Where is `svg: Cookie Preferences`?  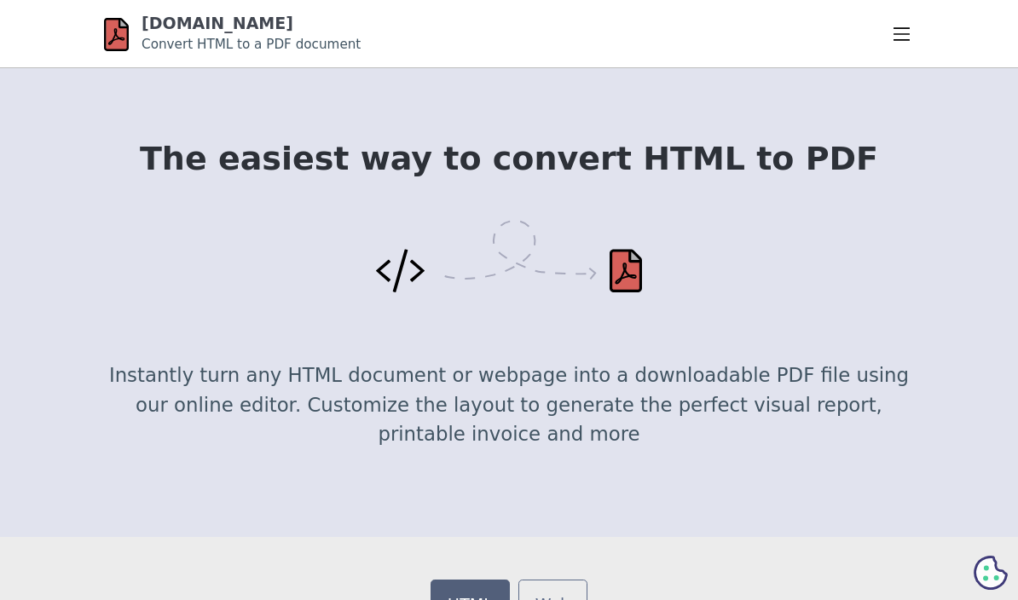 svg: Cookie Preferences is located at coordinates (990, 573).